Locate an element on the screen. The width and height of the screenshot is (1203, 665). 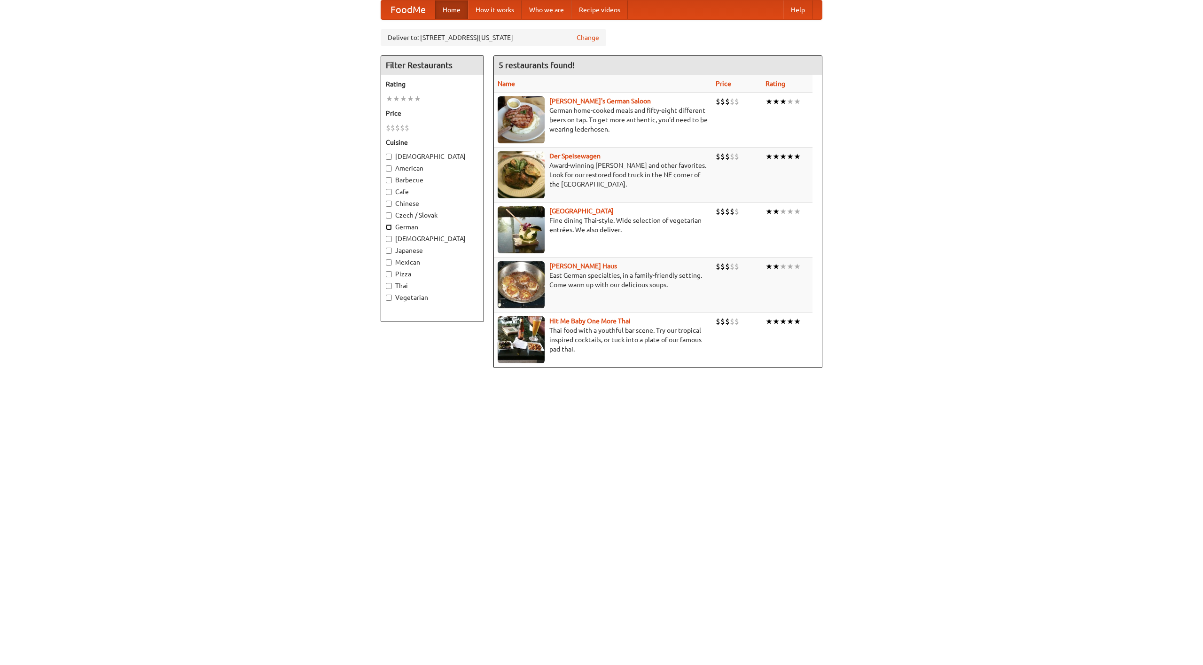
img: speisewagen.jpg is located at coordinates (521, 175).